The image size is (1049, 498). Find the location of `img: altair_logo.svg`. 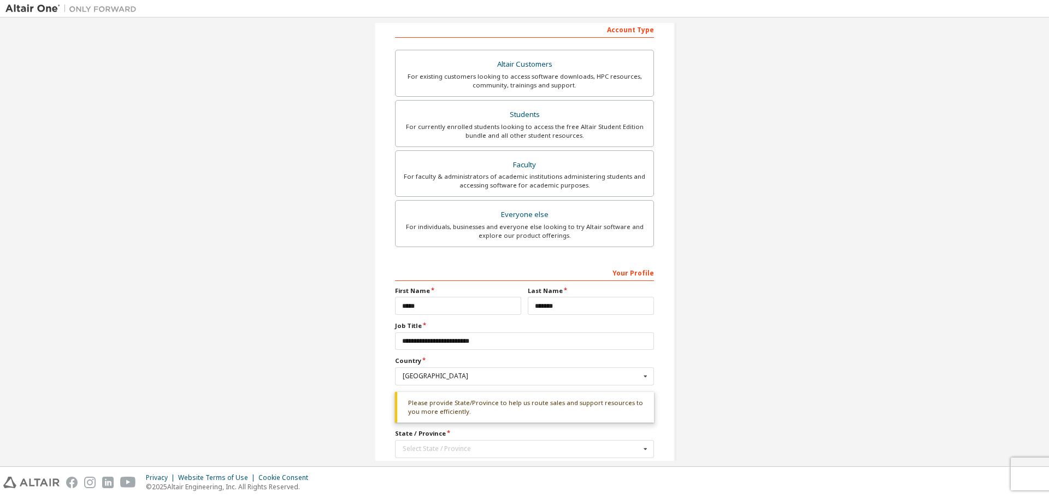

img: altair_logo.svg is located at coordinates (31, 482).